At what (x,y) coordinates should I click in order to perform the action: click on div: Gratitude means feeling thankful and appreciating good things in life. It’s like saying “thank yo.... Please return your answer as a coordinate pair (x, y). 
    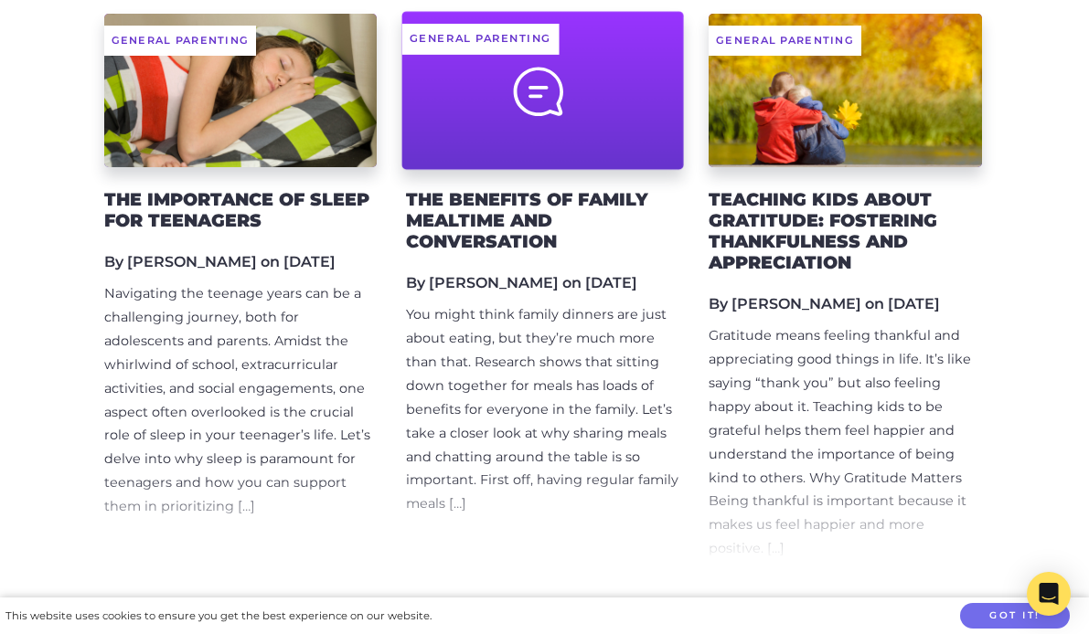
    Looking at the image, I should click on (845, 442).